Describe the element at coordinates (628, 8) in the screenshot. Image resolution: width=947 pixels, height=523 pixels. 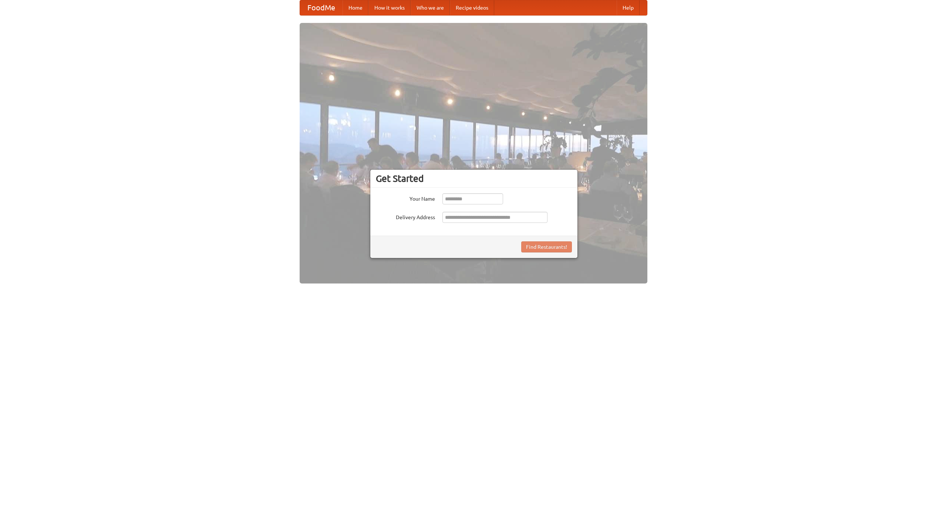
I see `a: Help` at that location.